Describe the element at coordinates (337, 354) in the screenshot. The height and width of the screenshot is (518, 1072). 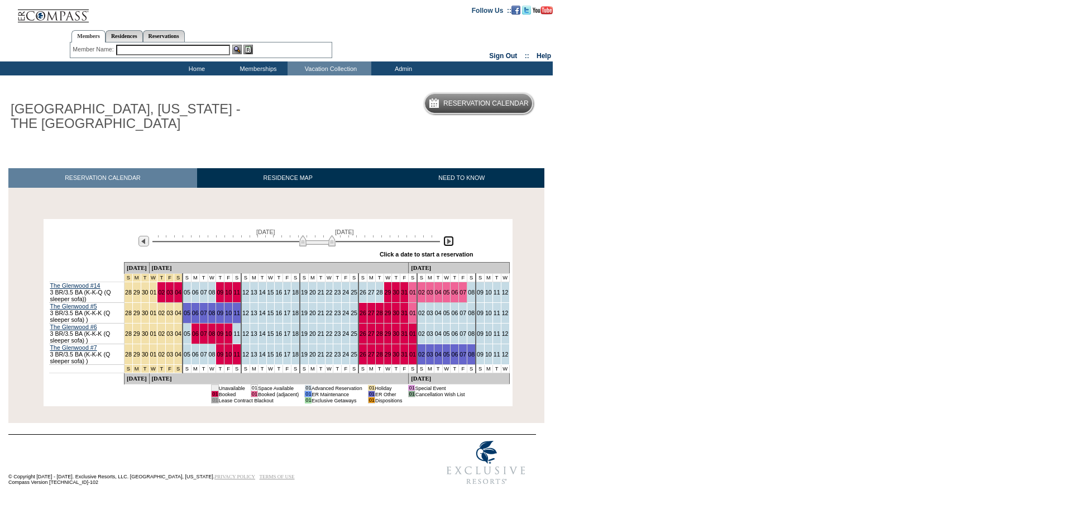
I see `td: 23` at that location.